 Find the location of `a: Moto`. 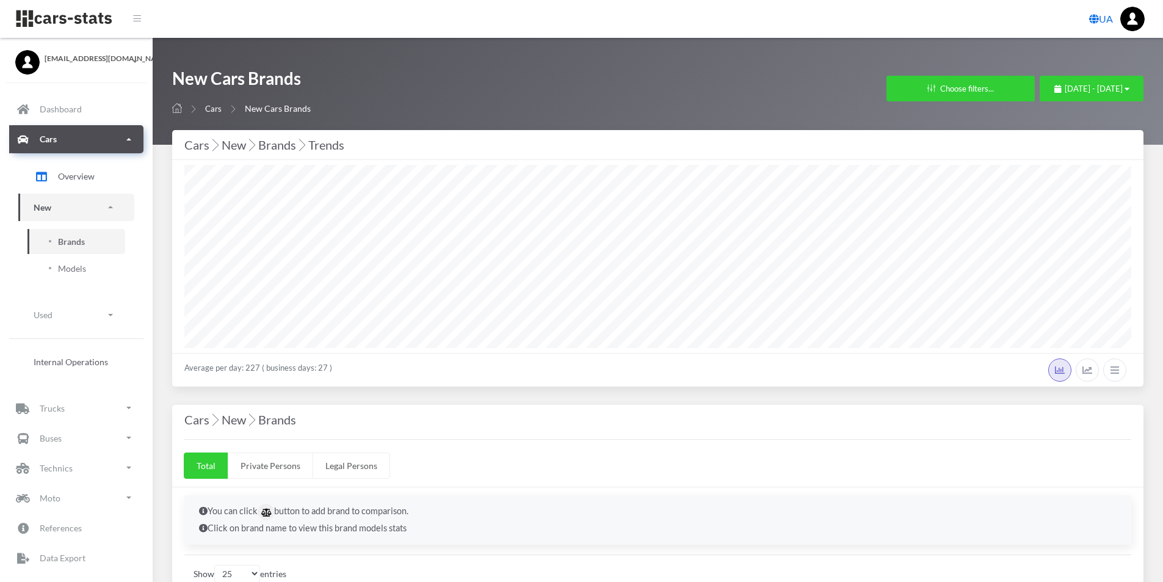

a: Moto is located at coordinates (76, 498).